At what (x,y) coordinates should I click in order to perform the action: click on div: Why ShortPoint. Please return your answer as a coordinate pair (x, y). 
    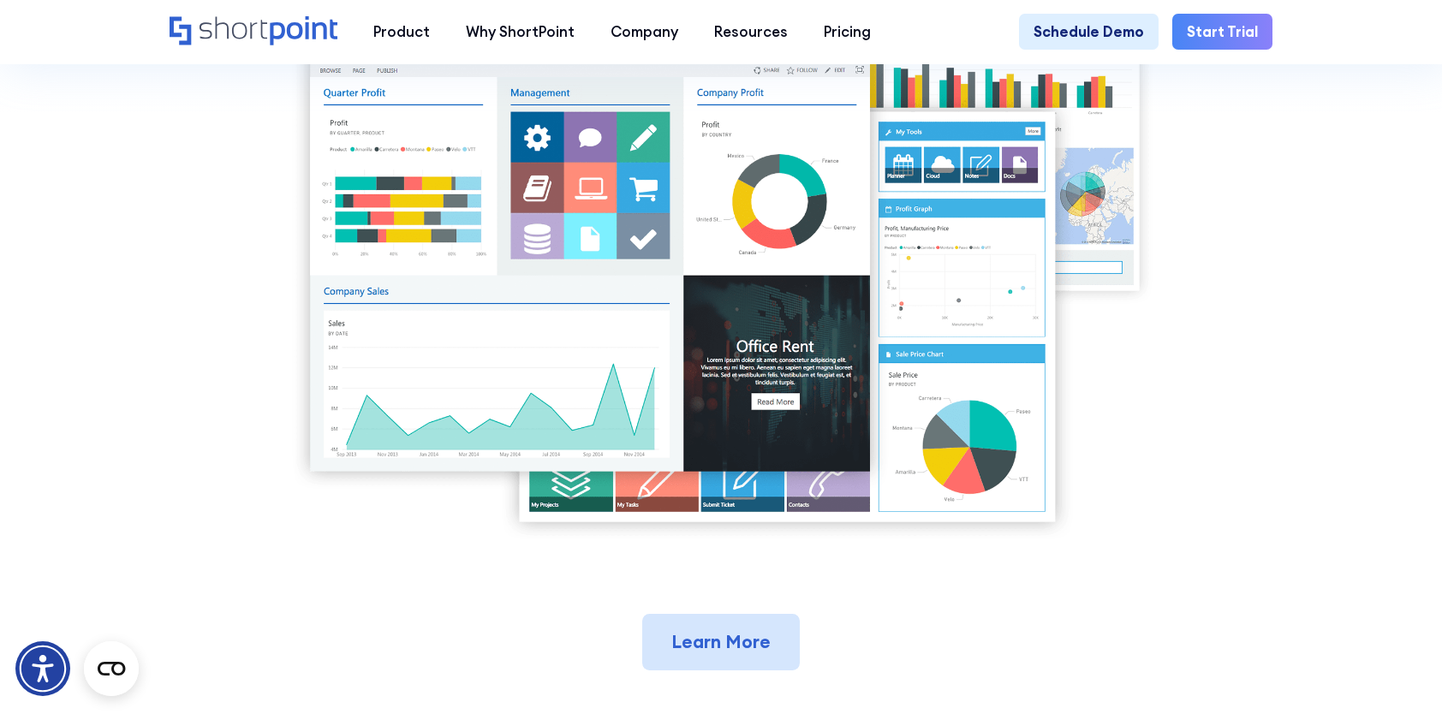
    Looking at the image, I should click on (520, 32).